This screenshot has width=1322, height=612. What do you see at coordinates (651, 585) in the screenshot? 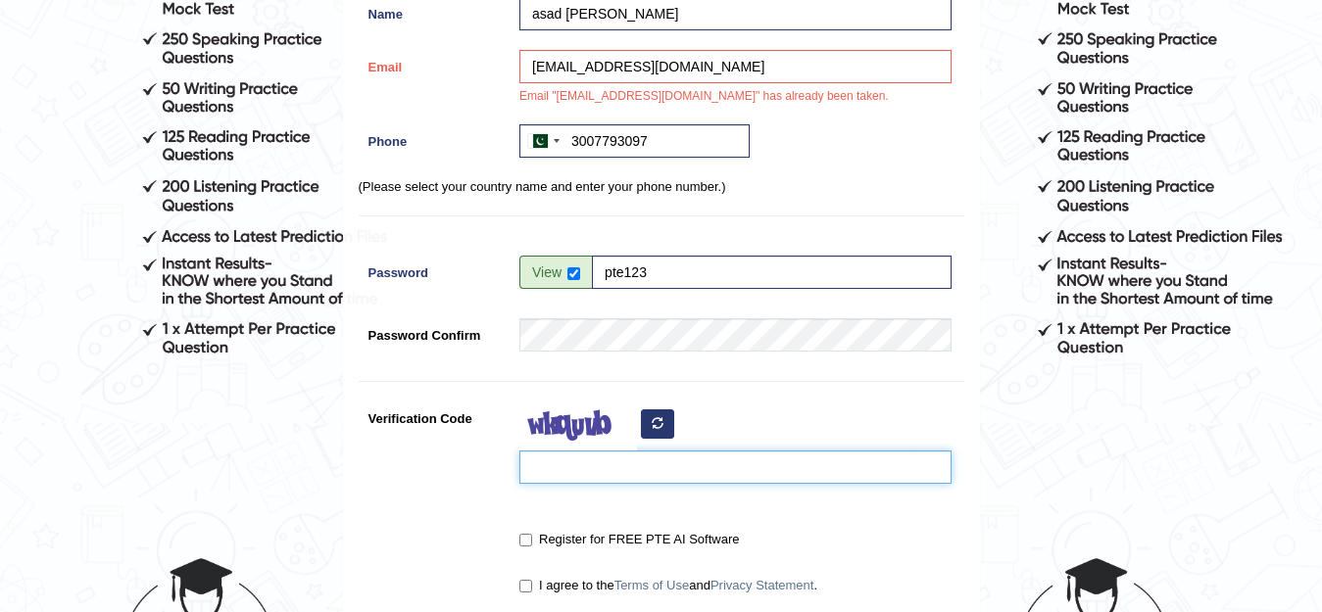
I see `a: Terms of Use` at bounding box center [651, 585].